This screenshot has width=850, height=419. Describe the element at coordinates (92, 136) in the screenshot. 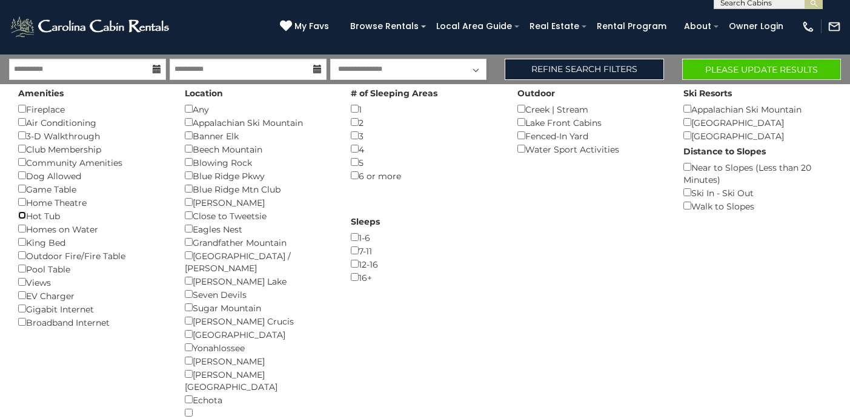

I see `div: 3-D Walkthrough` at that location.